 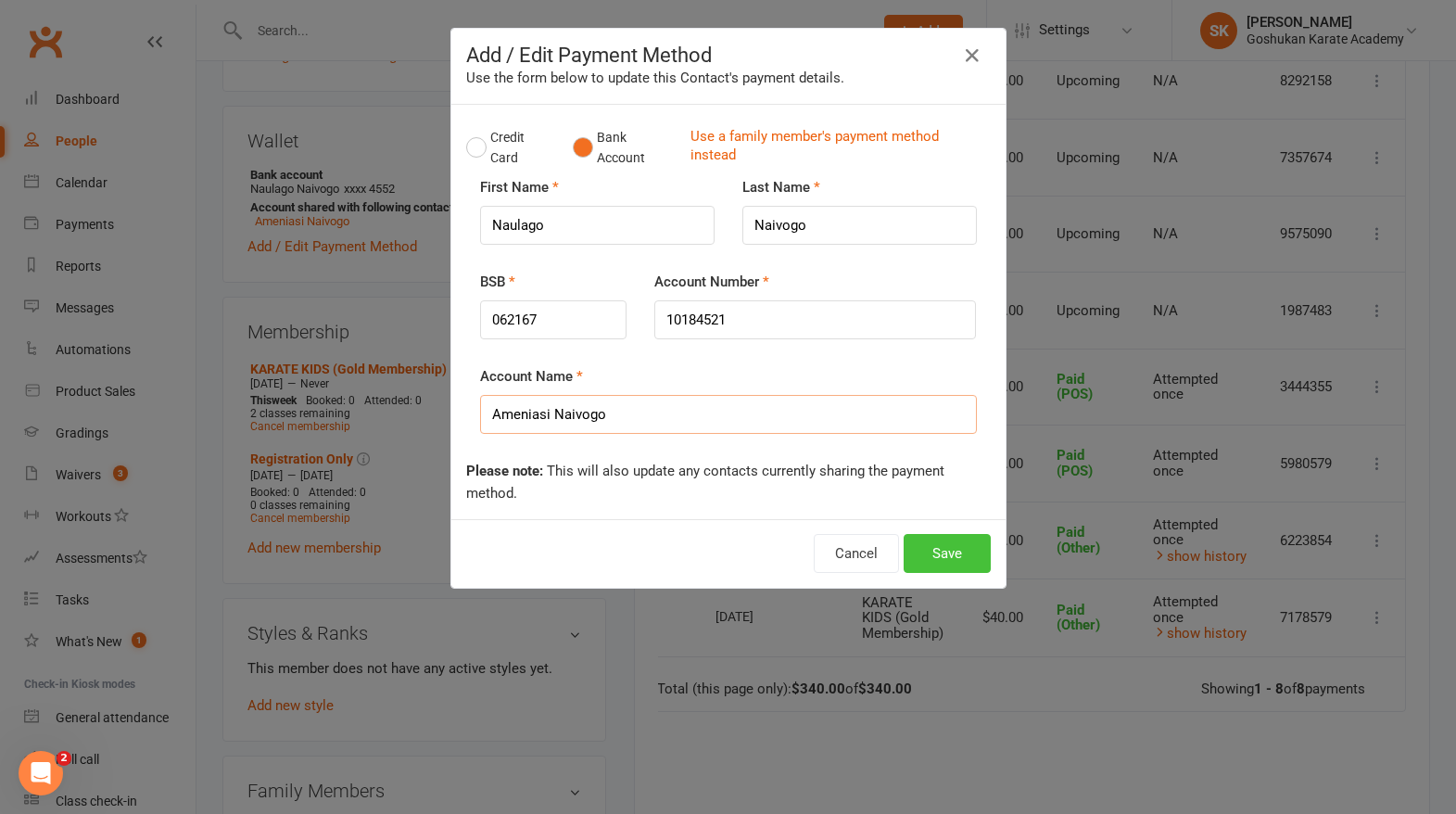 What do you see at coordinates (504, 471) in the screenshot?
I see `strong: Please note:` at bounding box center [504, 471].